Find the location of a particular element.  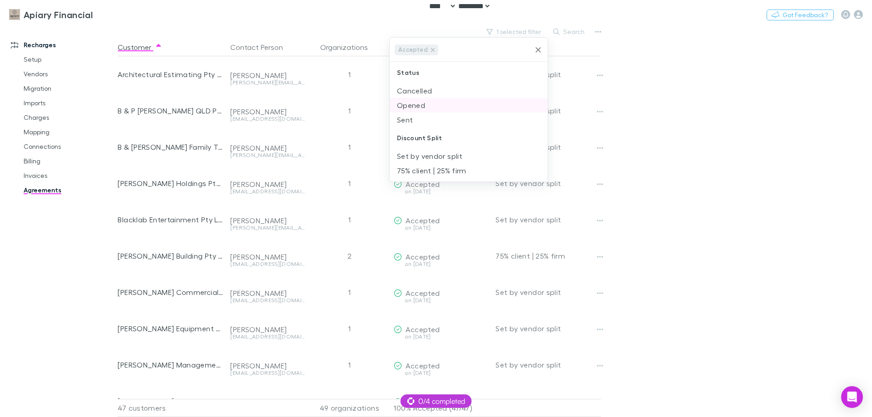

div: Discount Split is located at coordinates (469, 138).